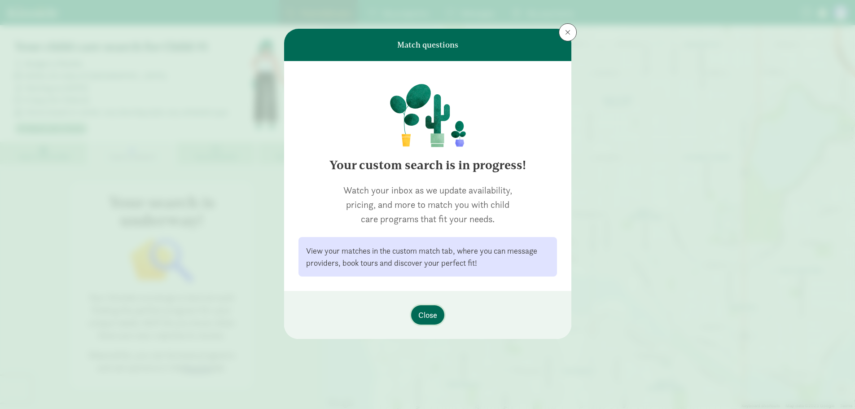  I want to click on h6: Match questions, so click(428, 45).